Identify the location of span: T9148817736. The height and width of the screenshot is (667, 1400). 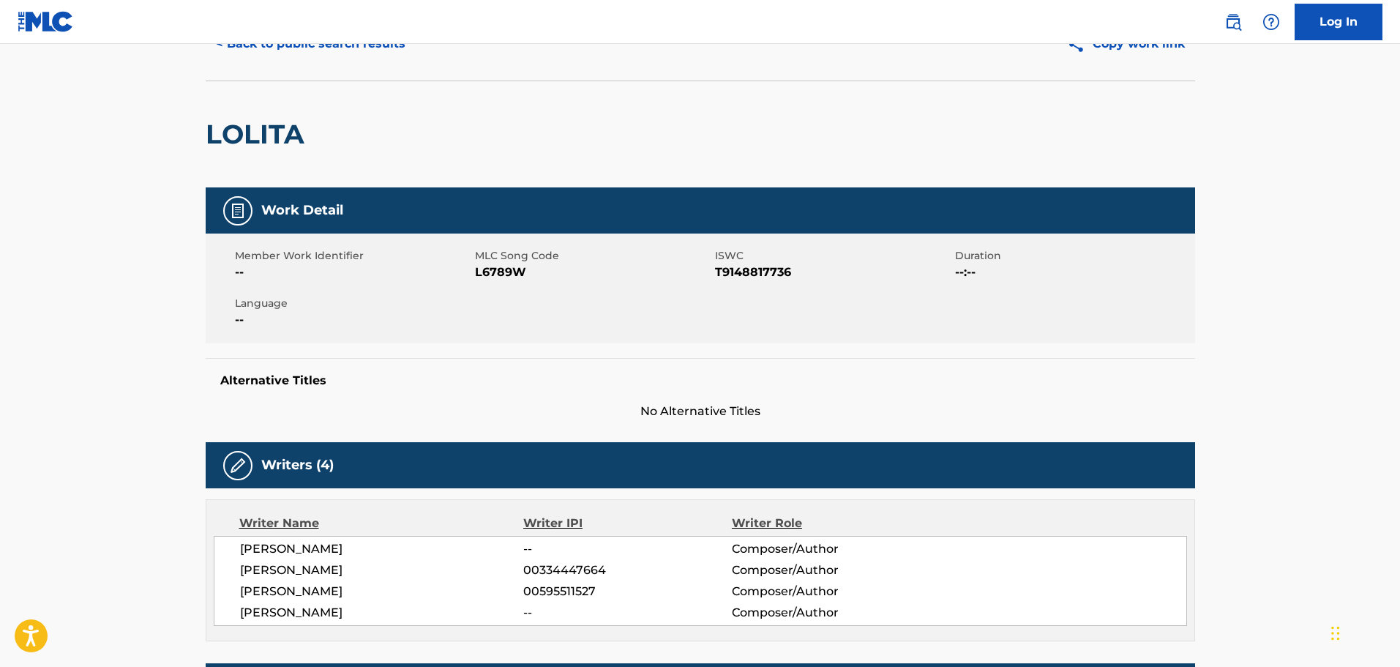
(833, 272).